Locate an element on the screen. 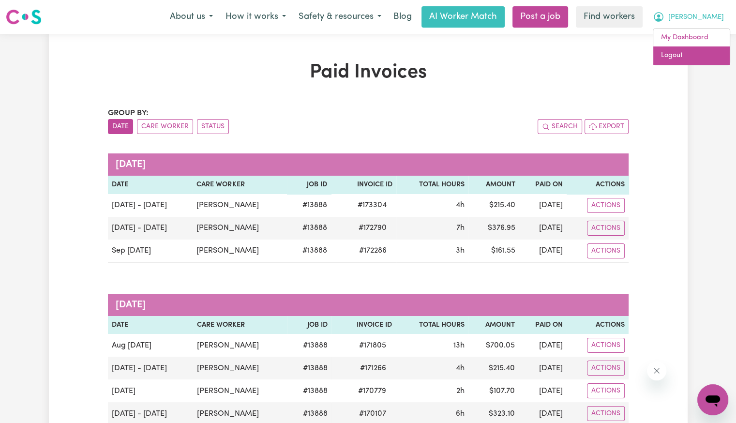 This screenshot has width=736, height=423. button: Search is located at coordinates (560, 126).